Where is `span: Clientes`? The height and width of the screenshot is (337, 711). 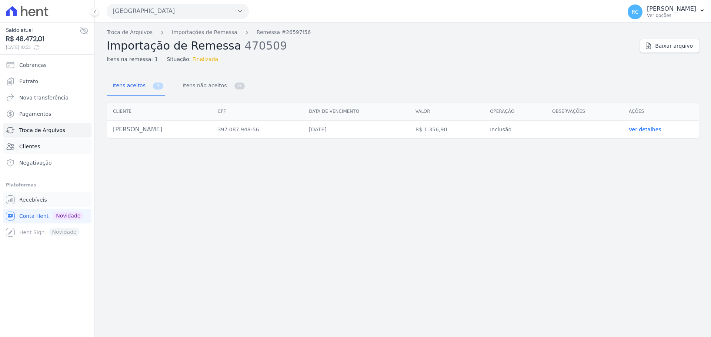
span: Clientes is located at coordinates (30, 147).